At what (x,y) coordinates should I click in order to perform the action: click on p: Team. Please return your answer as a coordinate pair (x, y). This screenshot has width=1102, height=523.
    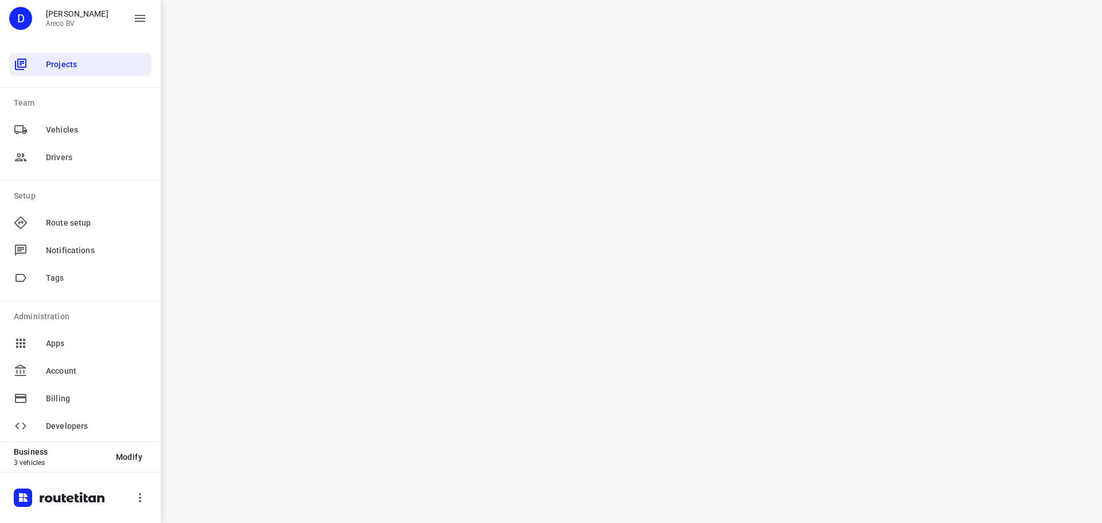
    Looking at the image, I should click on (83, 103).